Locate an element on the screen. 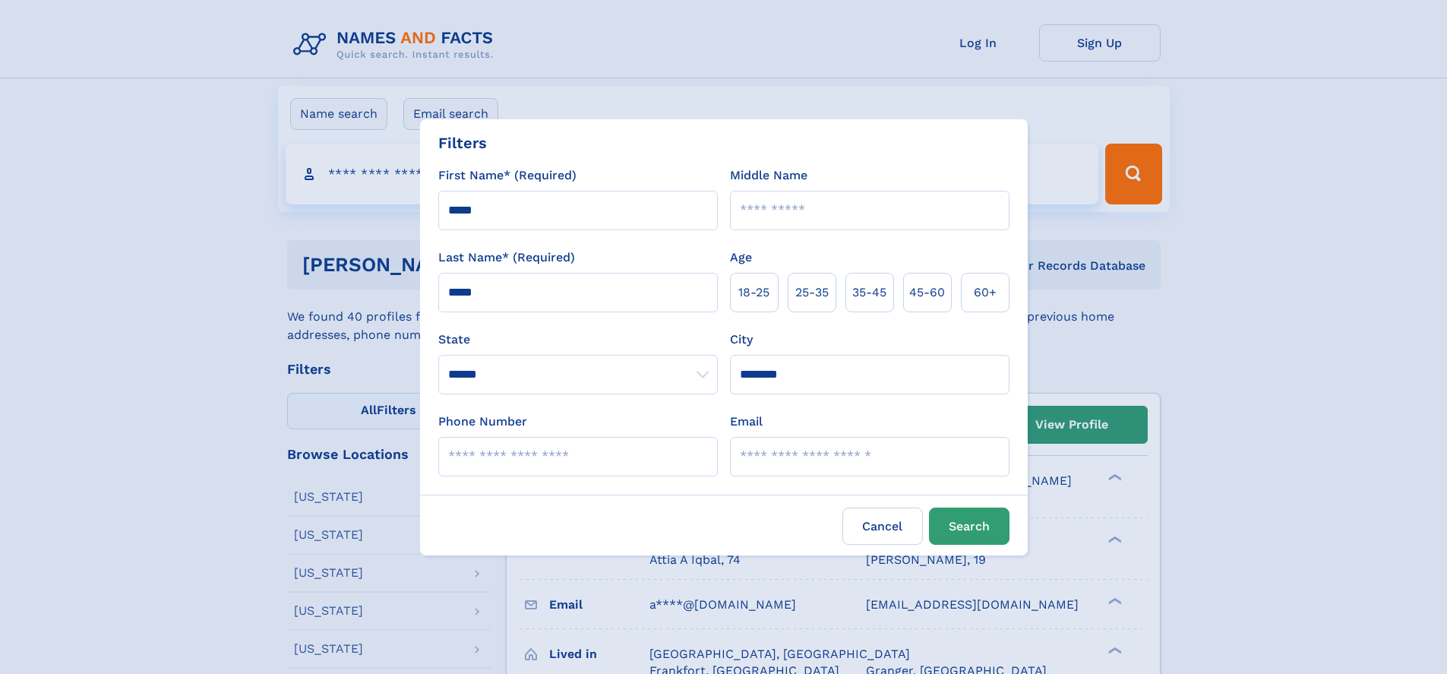 Image resolution: width=1447 pixels, height=674 pixels. label: Email is located at coordinates (746, 422).